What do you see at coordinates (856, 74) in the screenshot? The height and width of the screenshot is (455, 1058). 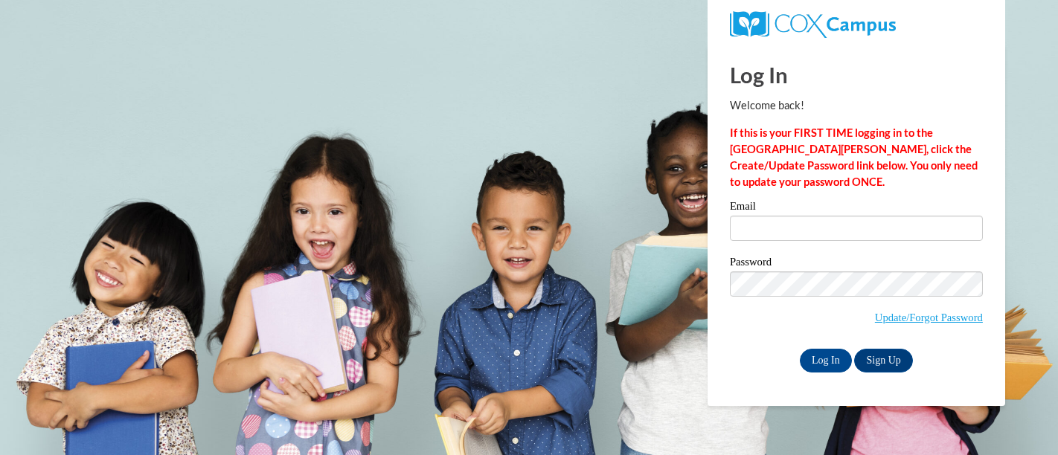 I see `h1: Log In` at bounding box center [856, 74].